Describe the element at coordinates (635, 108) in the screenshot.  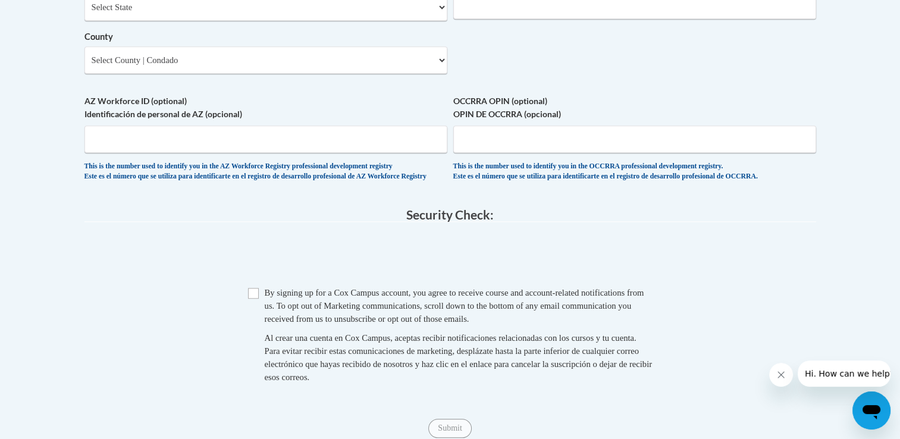
I see `label: OCCRRA OPIN (optional) OPIN DE OCCRRA (opcional)` at that location.